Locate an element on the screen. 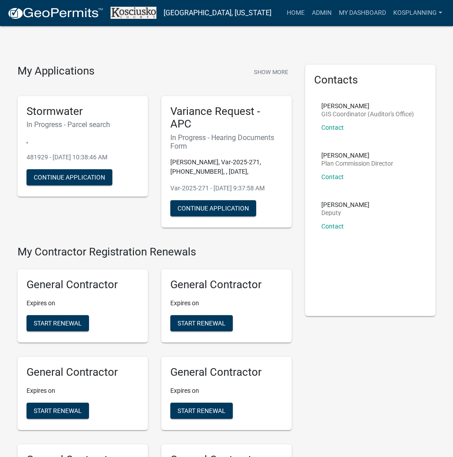 The image size is (453, 457). a: Admin is located at coordinates (322, 13).